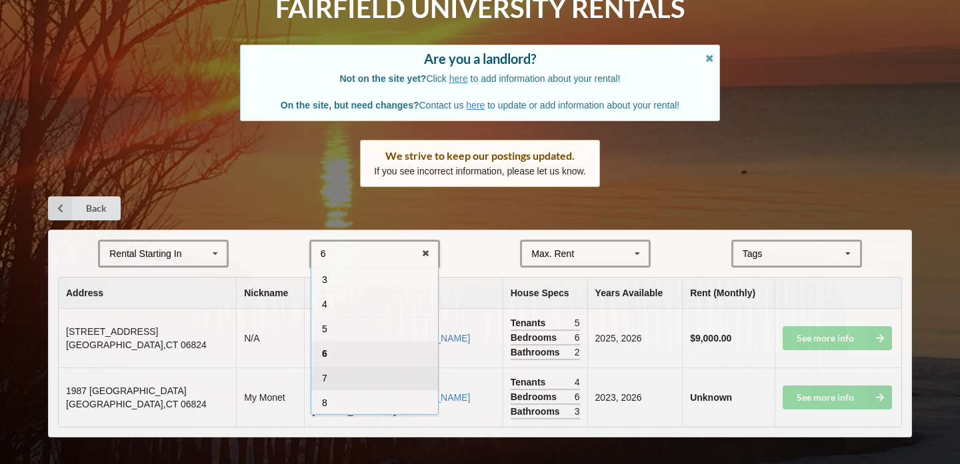  What do you see at coordinates (270, 397) in the screenshot?
I see `td: My Monet` at bounding box center [270, 397].